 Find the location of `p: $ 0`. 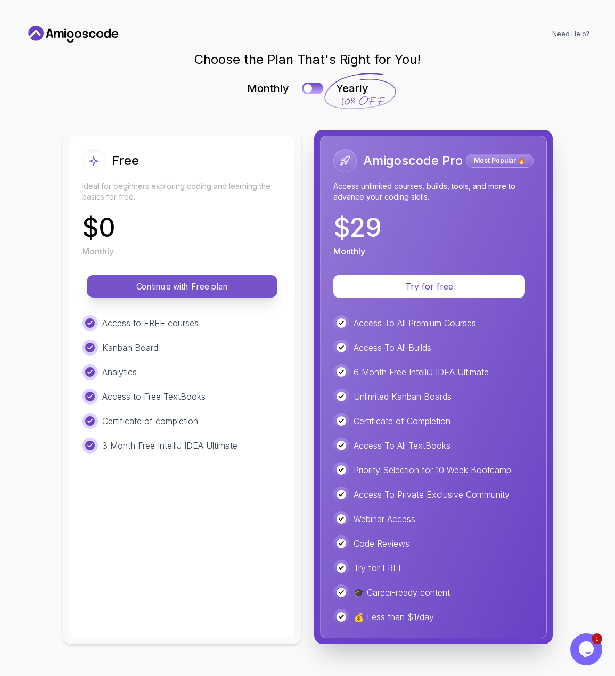

p: $ 0 is located at coordinates (98, 228).